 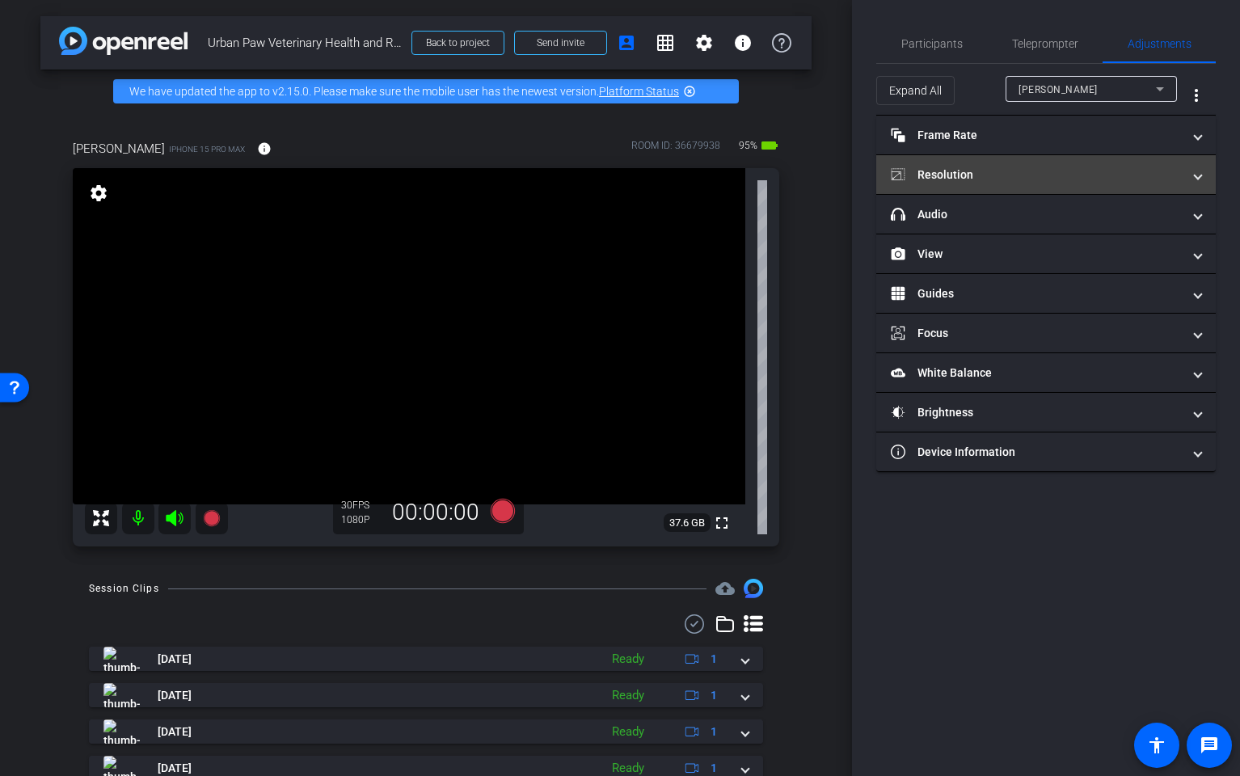 What do you see at coordinates (1037, 135) in the screenshot?
I see `mat-panel-title: Frame Rate` at bounding box center [1037, 135].